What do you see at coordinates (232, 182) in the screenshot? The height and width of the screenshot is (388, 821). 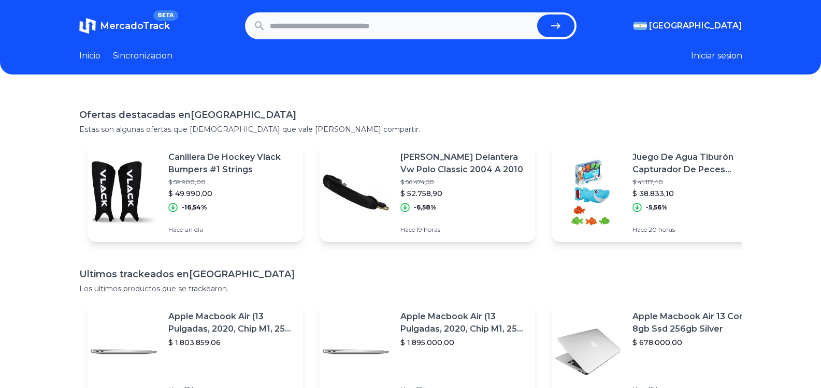 I see `p: $ 59.900,00` at bounding box center [232, 182].